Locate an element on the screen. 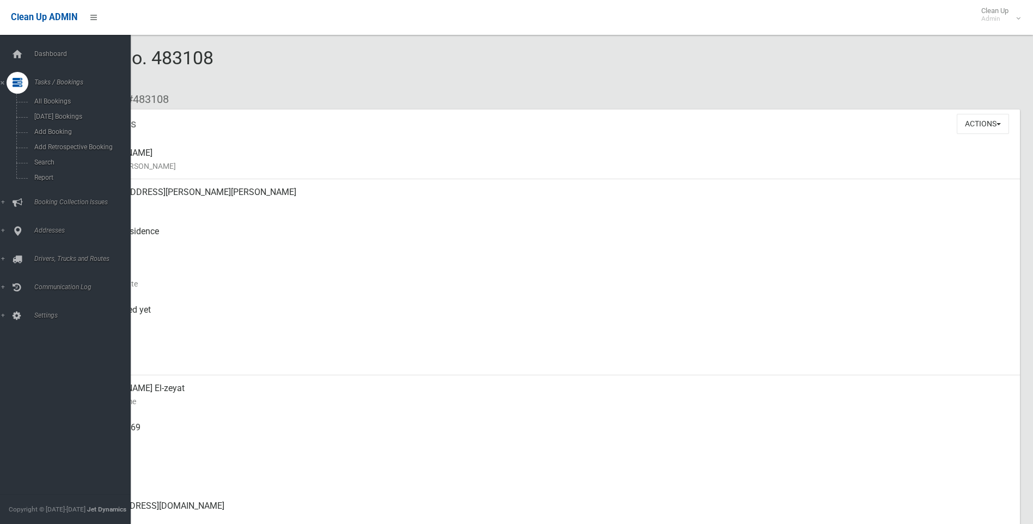 The height and width of the screenshot is (524, 1033). span: Clean Up ADMIN is located at coordinates (44, 17).